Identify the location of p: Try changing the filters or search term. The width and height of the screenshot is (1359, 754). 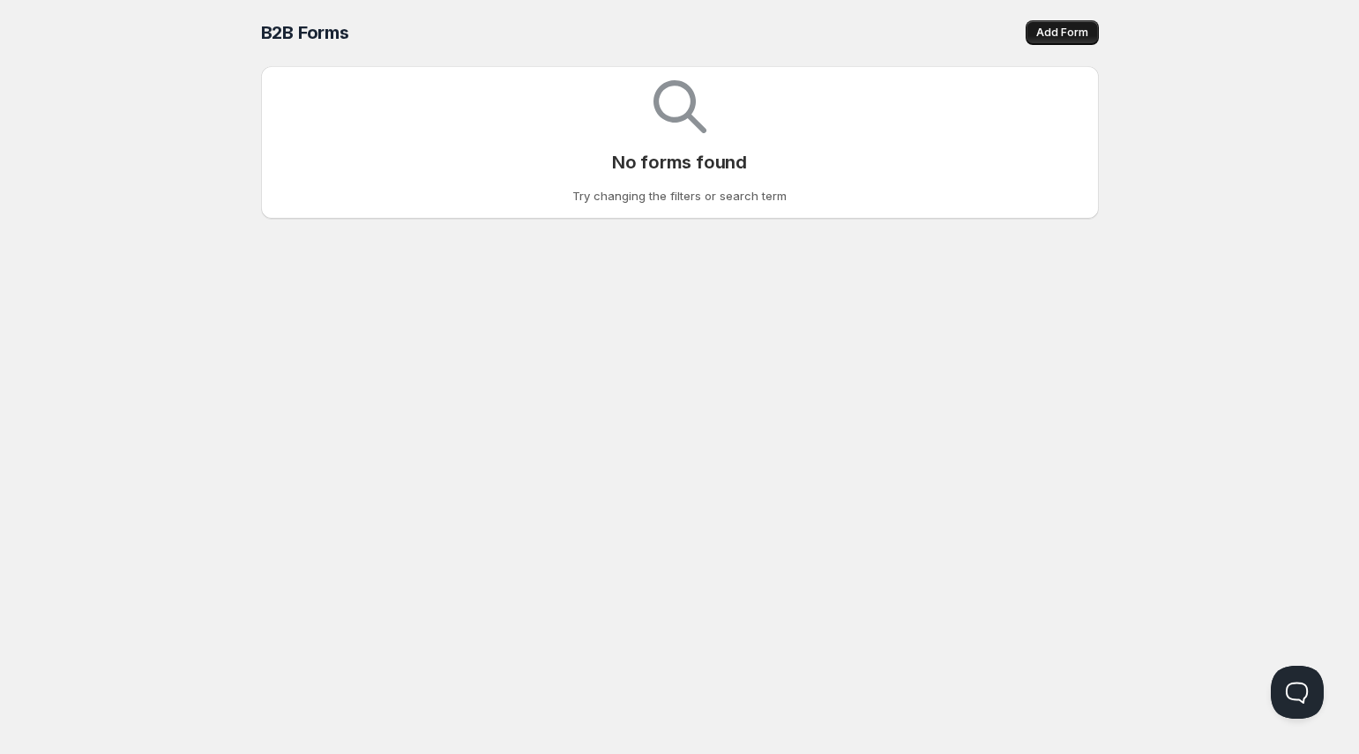
(679, 196).